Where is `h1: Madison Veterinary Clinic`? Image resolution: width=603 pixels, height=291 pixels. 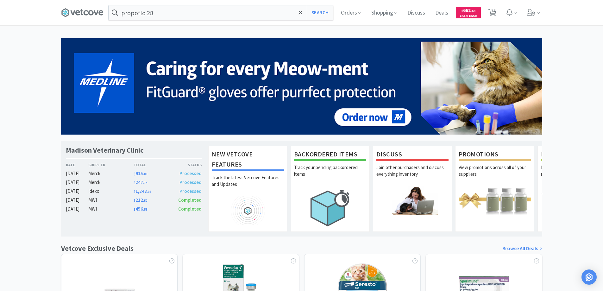 h1: Madison Veterinary Clinic is located at coordinates (104, 150).